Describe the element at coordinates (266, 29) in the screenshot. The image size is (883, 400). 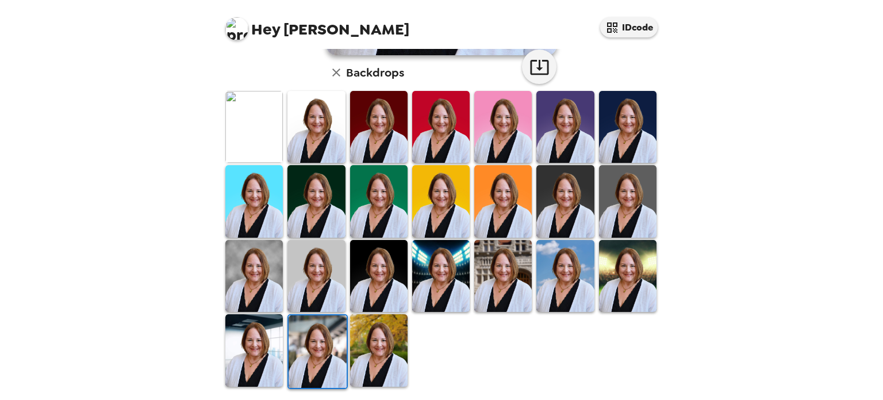
I see `span: Hey` at that location.